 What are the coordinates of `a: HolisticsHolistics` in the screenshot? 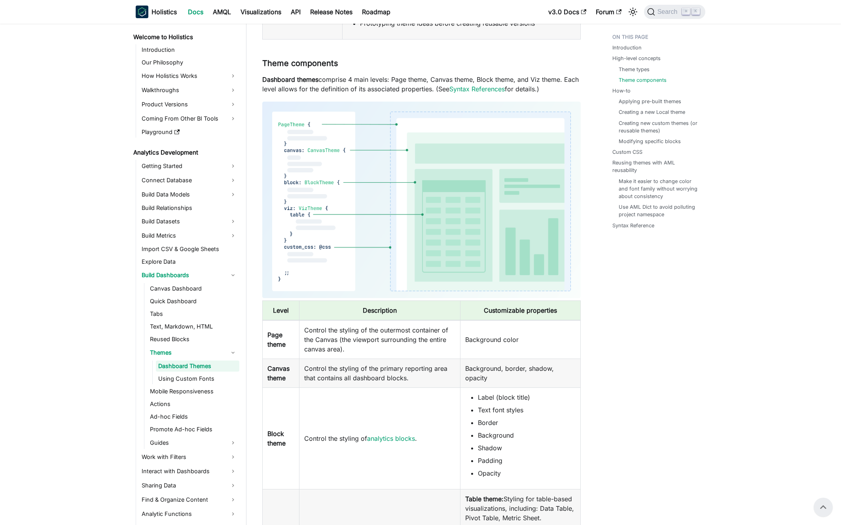 It's located at (156, 12).